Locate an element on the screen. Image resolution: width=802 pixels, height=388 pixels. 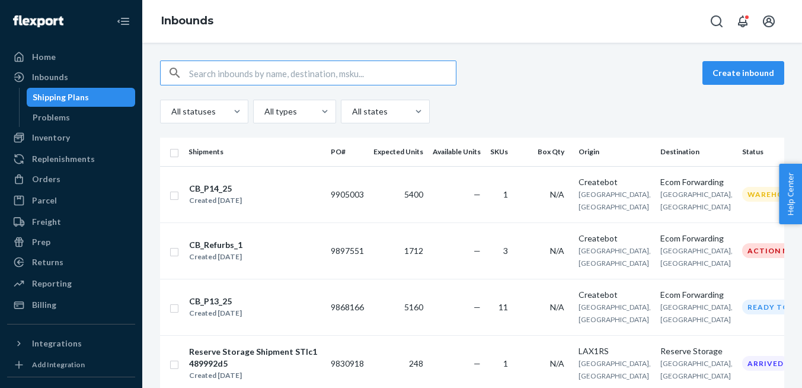
div: Billing is located at coordinates (44, 305).